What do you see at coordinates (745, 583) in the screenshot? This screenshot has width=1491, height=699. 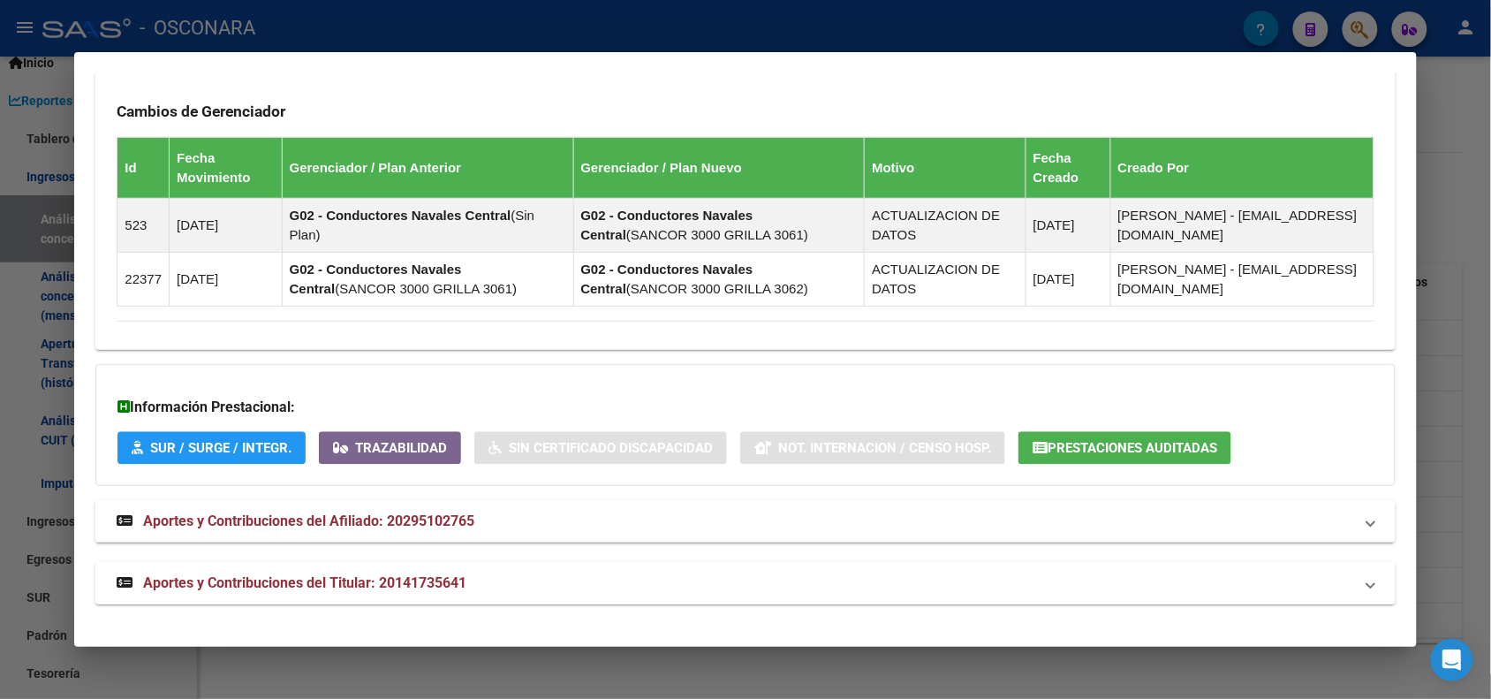 I see `mat-expansion-panel-header: Aportes y Contribuciones del Titular: 20141735641` at bounding box center [745, 583].